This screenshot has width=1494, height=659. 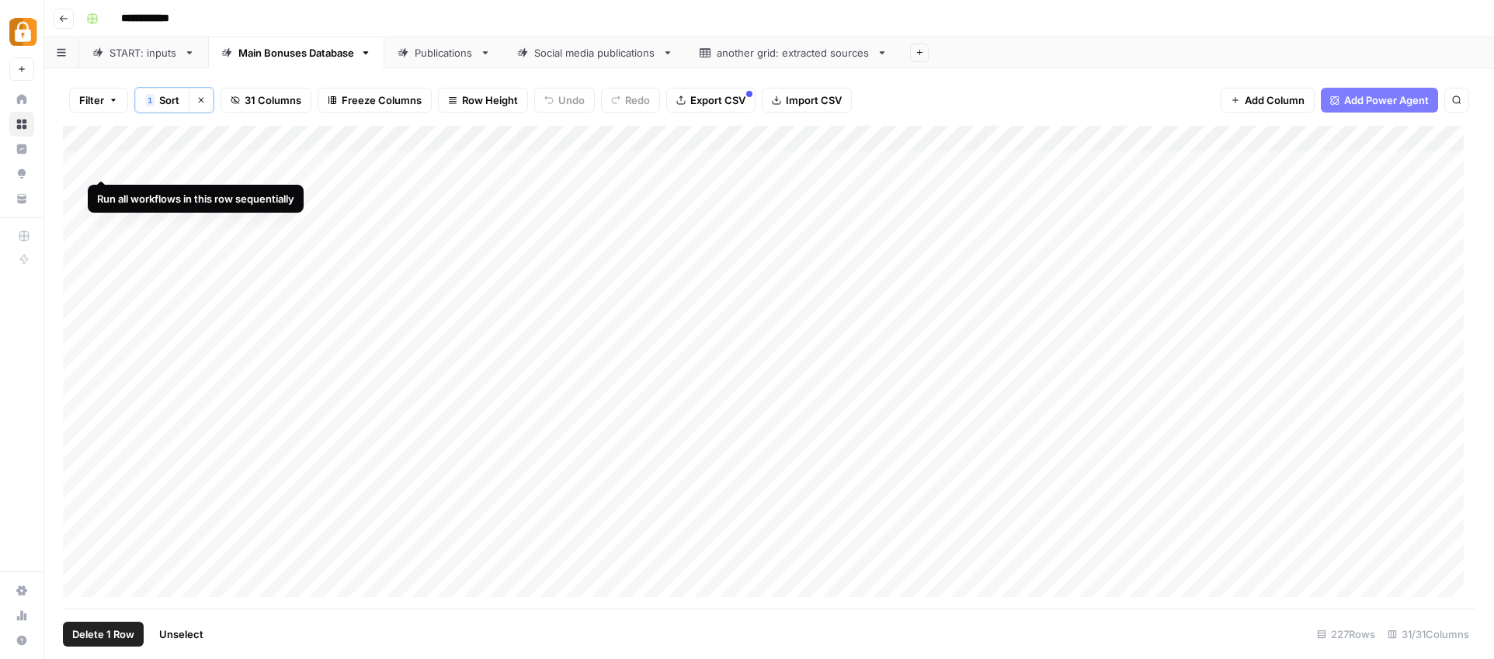 What do you see at coordinates (103, 634) in the screenshot?
I see `button: Delete 1 Row` at bounding box center [103, 634].